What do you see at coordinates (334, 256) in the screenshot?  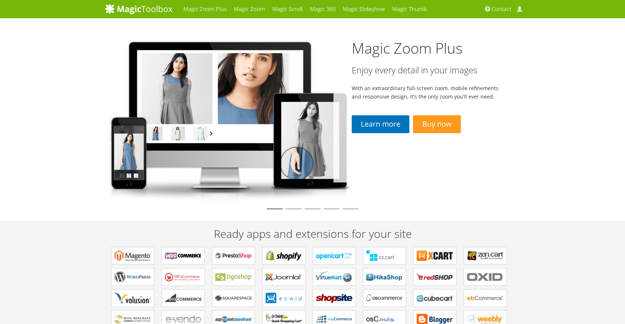 I see `a: Modules for OpenCart` at bounding box center [334, 256].